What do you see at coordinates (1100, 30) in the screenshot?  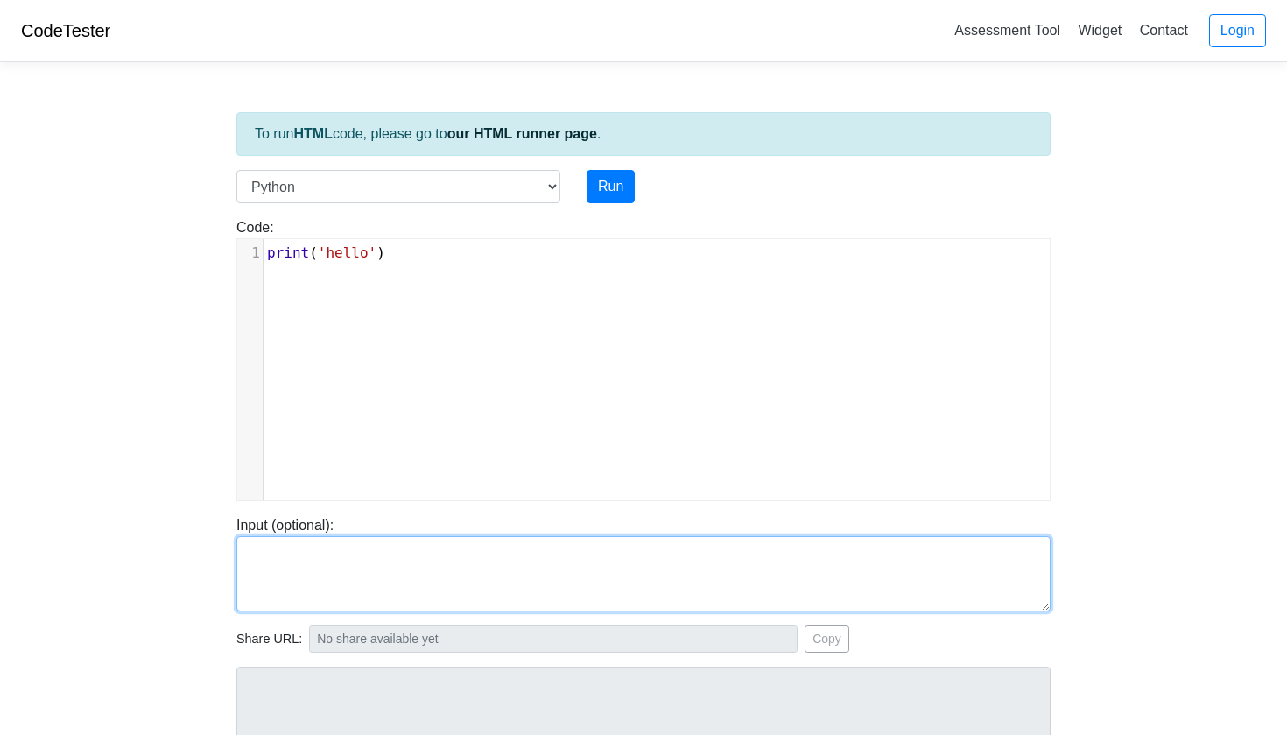 I see `a: Widget` at bounding box center [1100, 30].